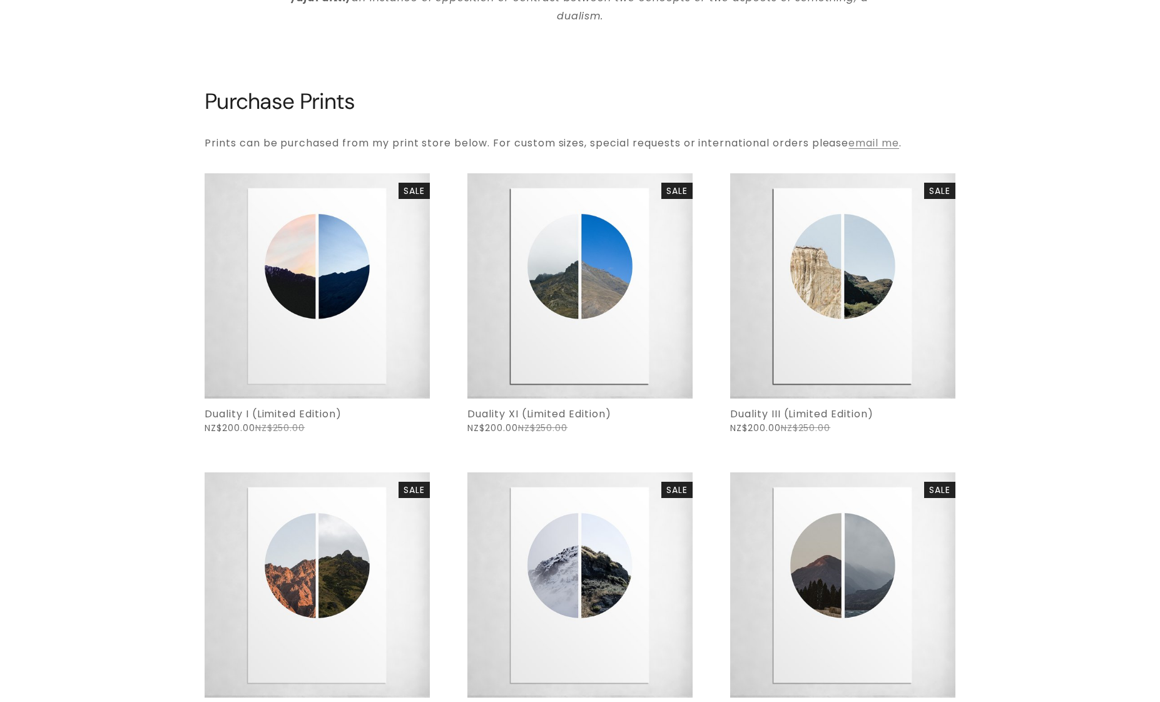 The image size is (1160, 702). Describe the element at coordinates (873, 143) in the screenshot. I see `a: email me` at that location.